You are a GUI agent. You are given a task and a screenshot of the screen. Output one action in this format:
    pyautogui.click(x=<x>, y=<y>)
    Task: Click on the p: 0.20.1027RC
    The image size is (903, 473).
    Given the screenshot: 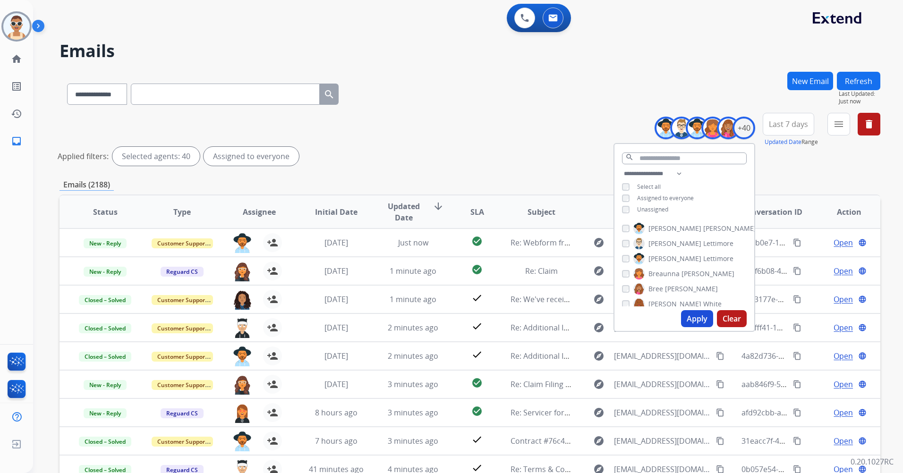 What is the action you would take?
    pyautogui.click(x=872, y=462)
    